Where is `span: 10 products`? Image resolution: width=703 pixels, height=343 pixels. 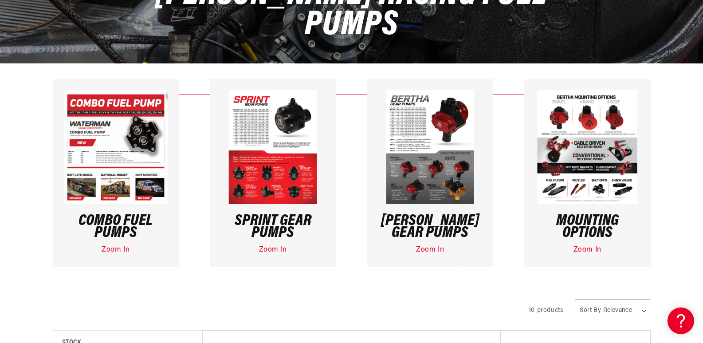 span: 10 products is located at coordinates (546, 310).